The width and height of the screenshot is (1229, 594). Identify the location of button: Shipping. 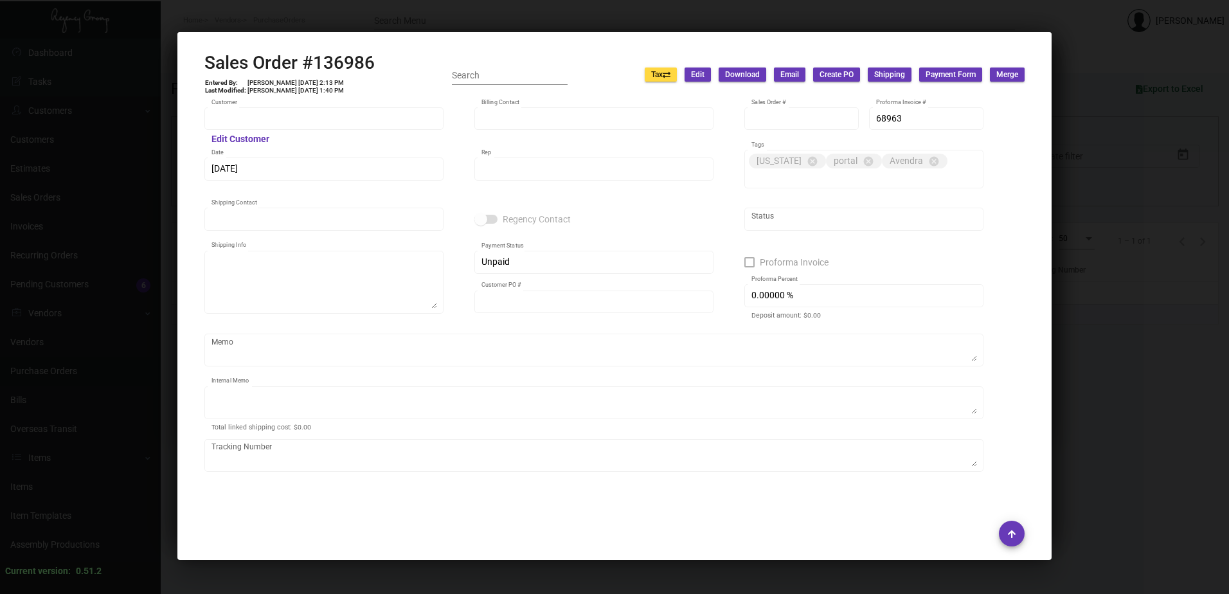
(890, 75).